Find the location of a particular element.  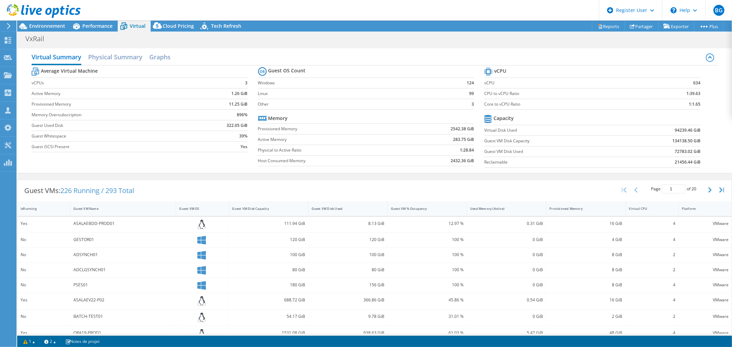

b: 1:1.65 is located at coordinates (694, 104).